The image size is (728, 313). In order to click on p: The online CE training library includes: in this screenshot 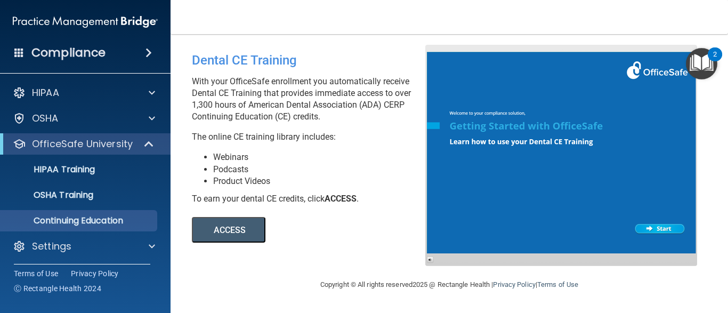, I will do `click(312, 137)`.